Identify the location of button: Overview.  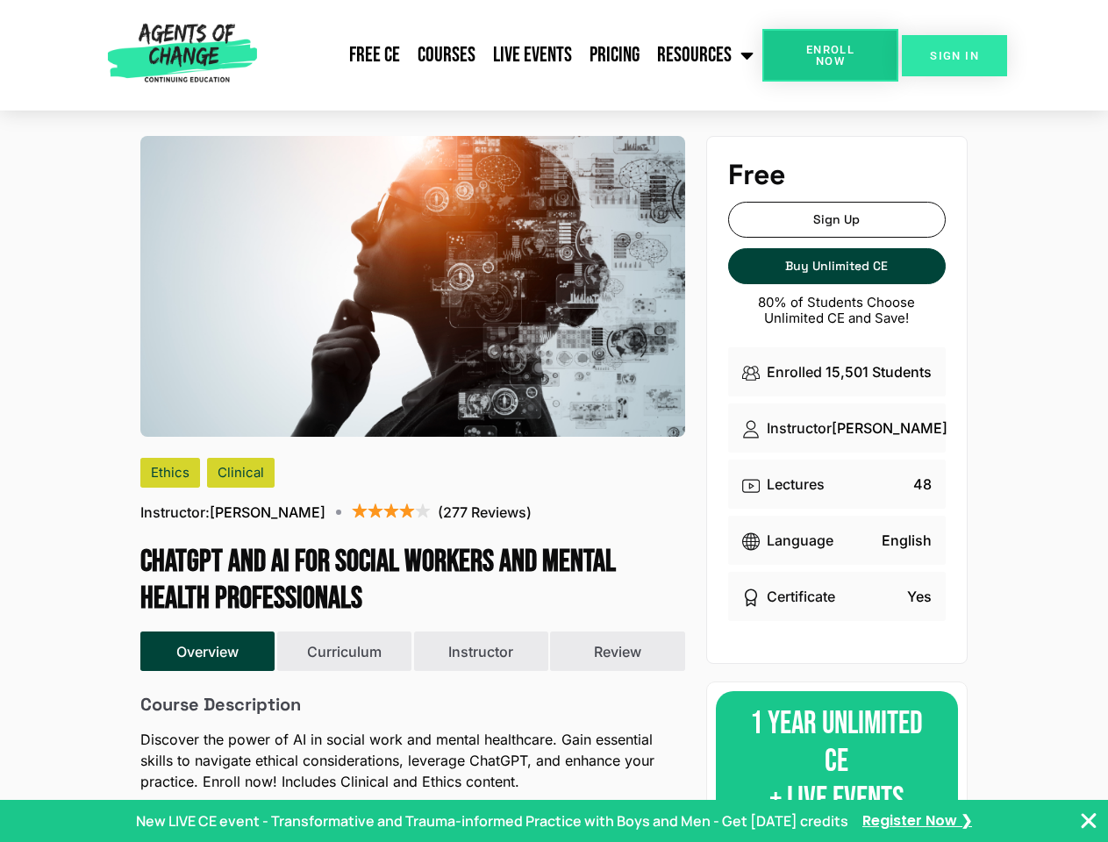
(207, 652).